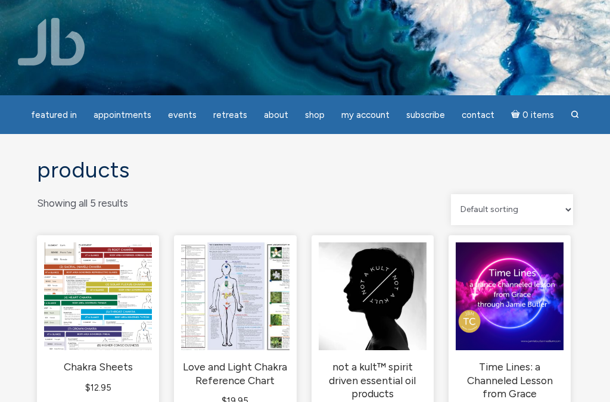 The height and width of the screenshot is (402, 610). What do you see at coordinates (230, 115) in the screenshot?
I see `span: Retreats` at bounding box center [230, 115].